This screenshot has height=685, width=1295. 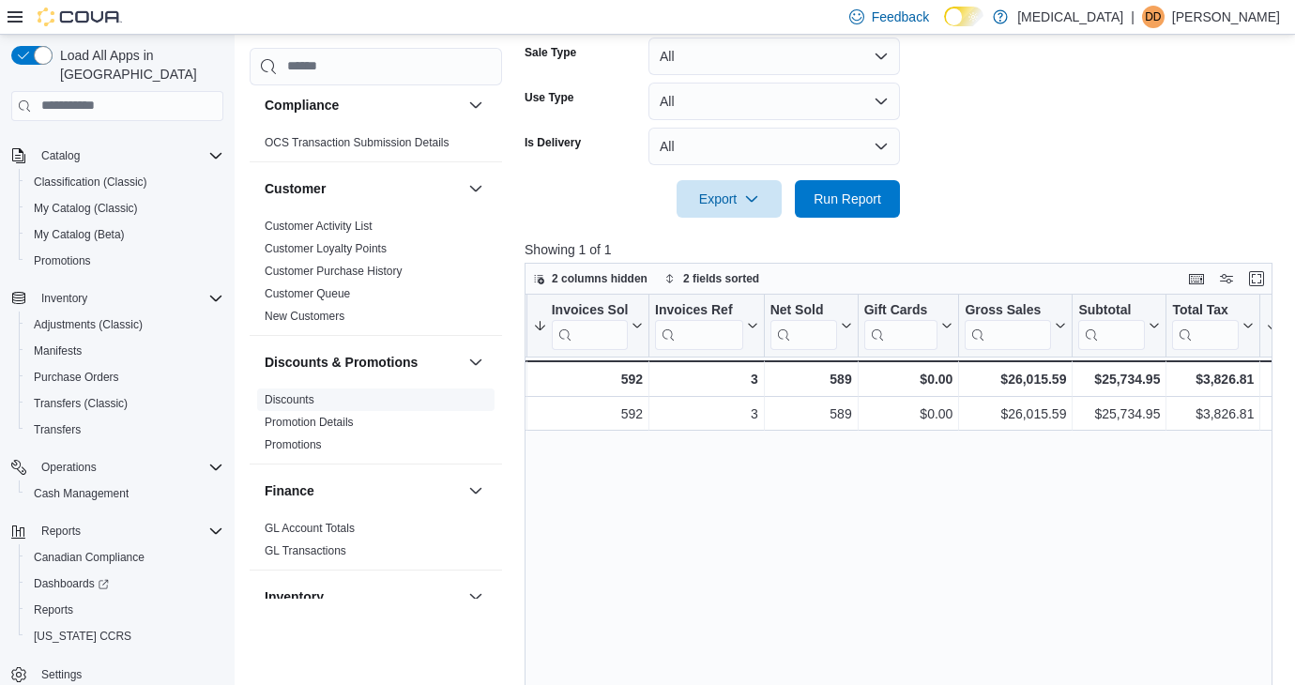 I want to click on span: Dashboards, so click(x=125, y=584).